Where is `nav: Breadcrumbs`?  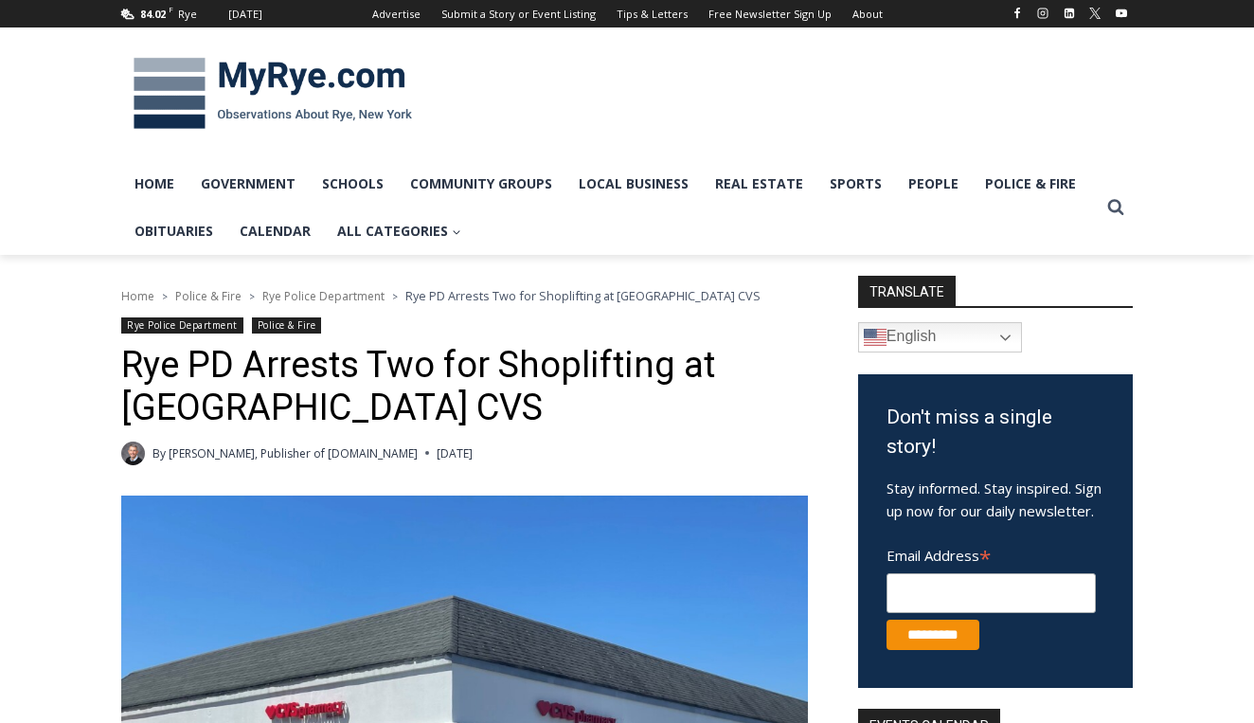
nav: Breadcrumbs is located at coordinates (464, 295).